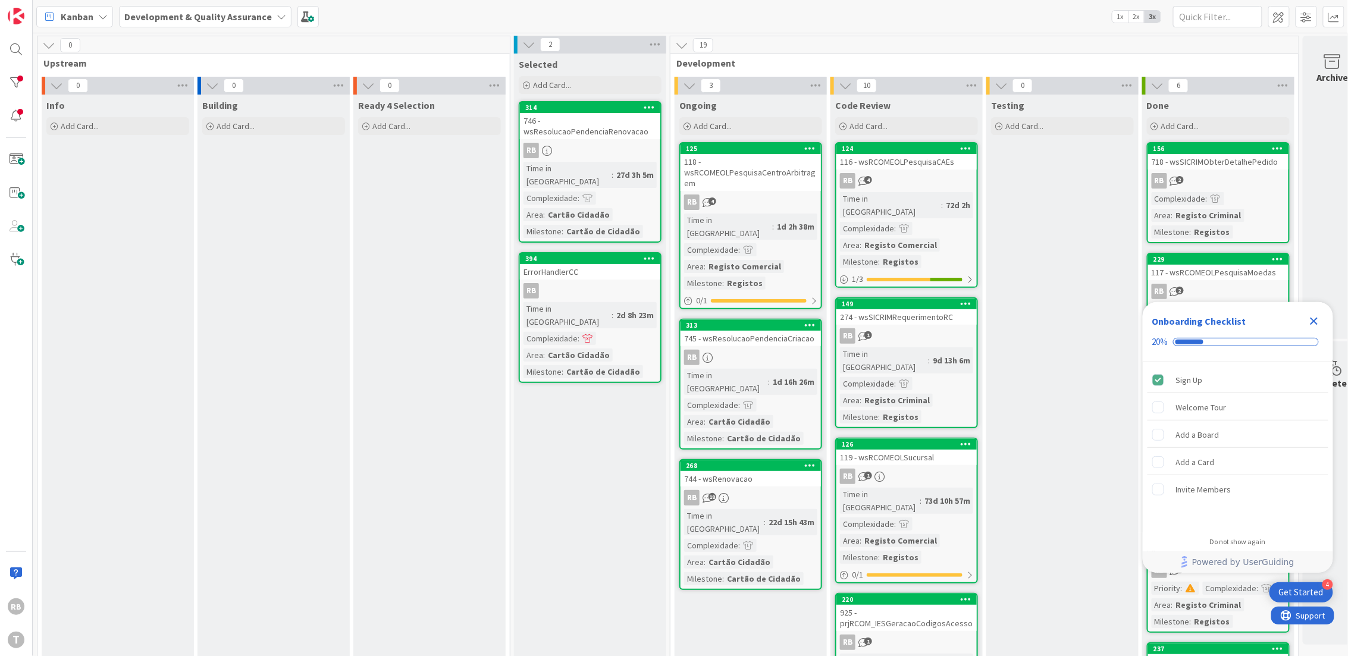 The height and width of the screenshot is (656, 1348). What do you see at coordinates (590, 272) in the screenshot?
I see `div: ErrorHandlerCC` at bounding box center [590, 272].